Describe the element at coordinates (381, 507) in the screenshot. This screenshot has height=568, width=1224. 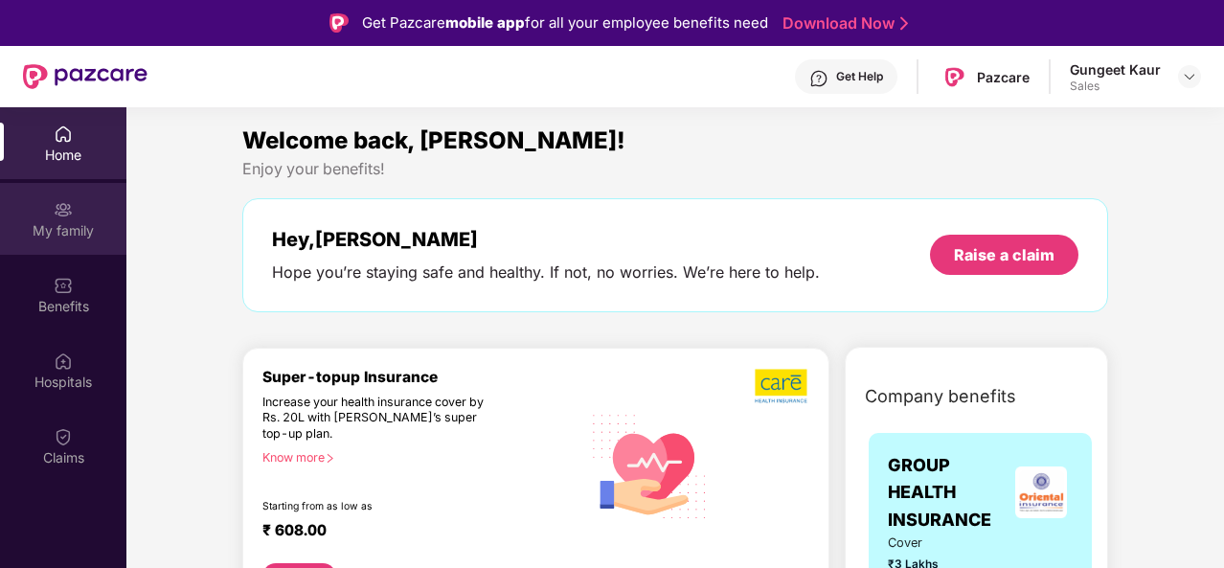
I see `div: Starting from as low as` at that location.